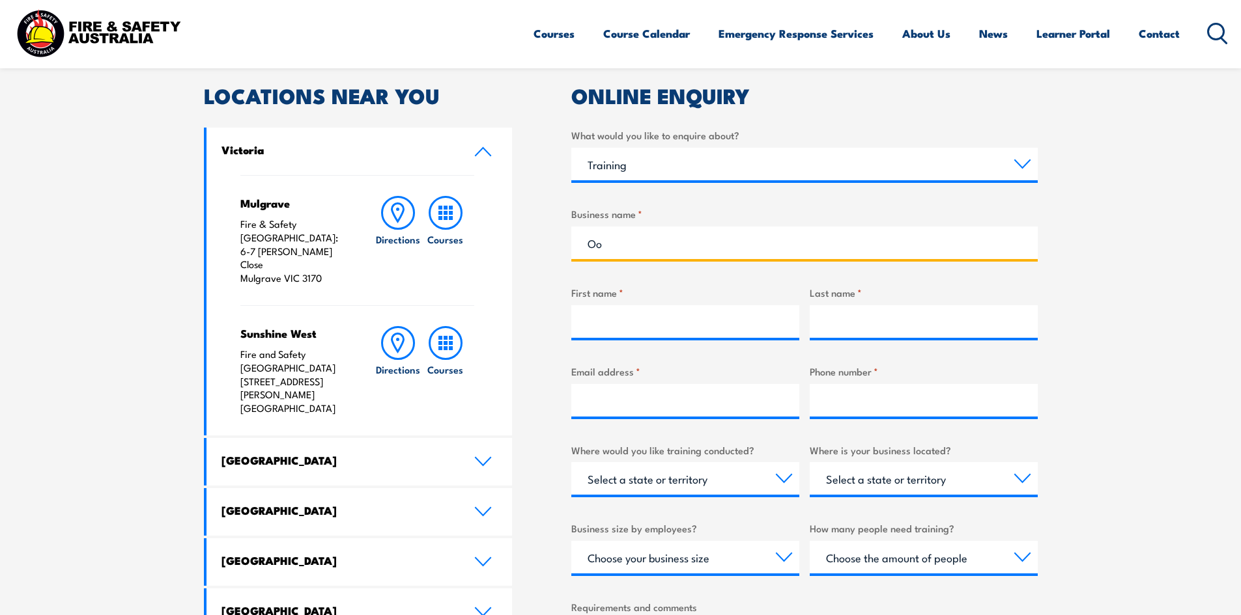 The height and width of the screenshot is (615, 1241). What do you see at coordinates (804, 135) in the screenshot?
I see `label: What would you like to enquire about?` at bounding box center [804, 135].